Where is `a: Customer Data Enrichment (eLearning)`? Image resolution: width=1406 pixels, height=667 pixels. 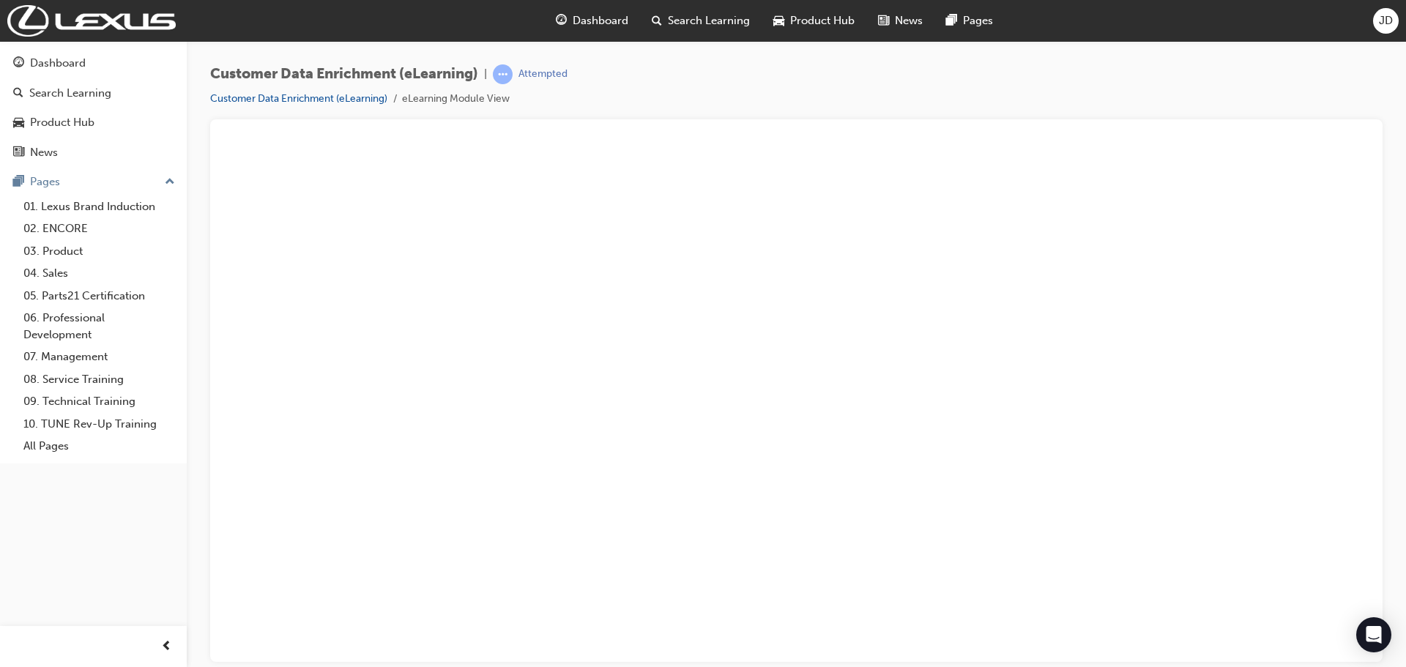
a: Customer Data Enrichment (eLearning) is located at coordinates (299, 98).